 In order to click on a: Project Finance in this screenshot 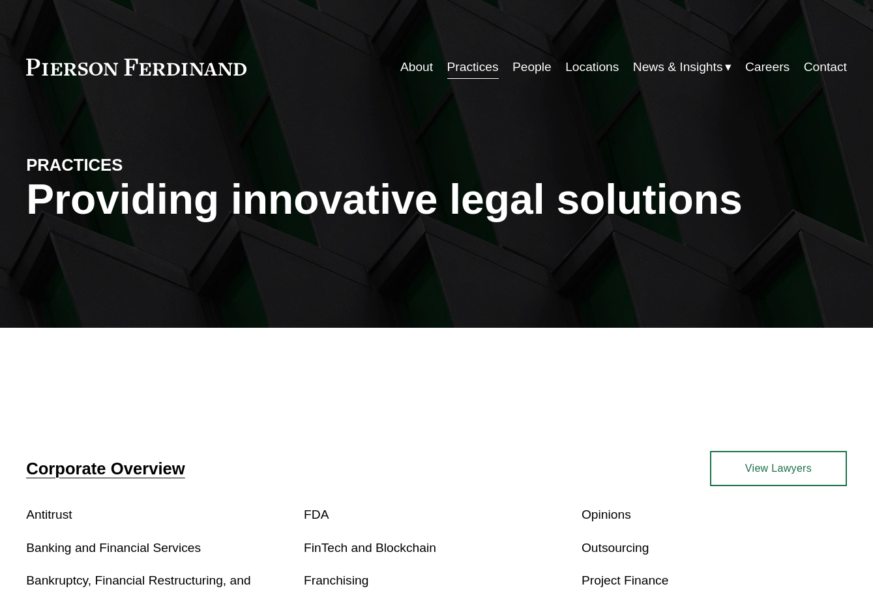, I will do `click(624, 580)`.